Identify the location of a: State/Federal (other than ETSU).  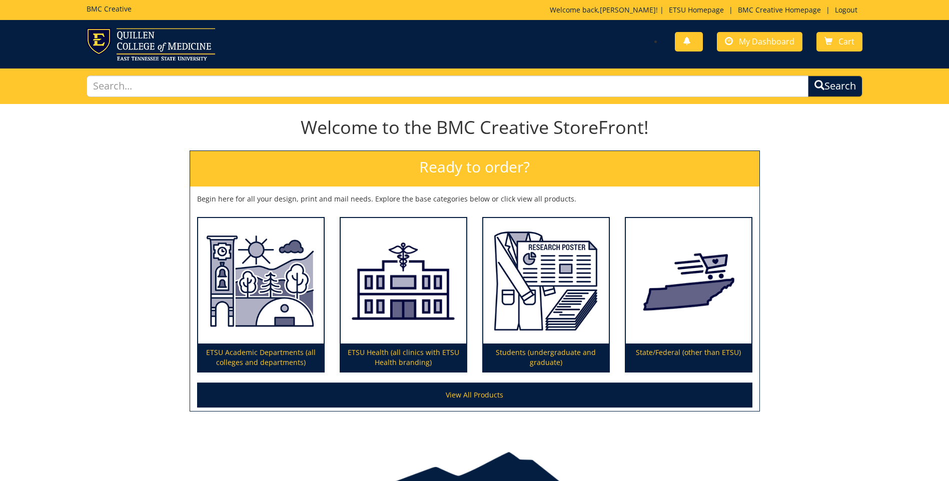
(689, 295).